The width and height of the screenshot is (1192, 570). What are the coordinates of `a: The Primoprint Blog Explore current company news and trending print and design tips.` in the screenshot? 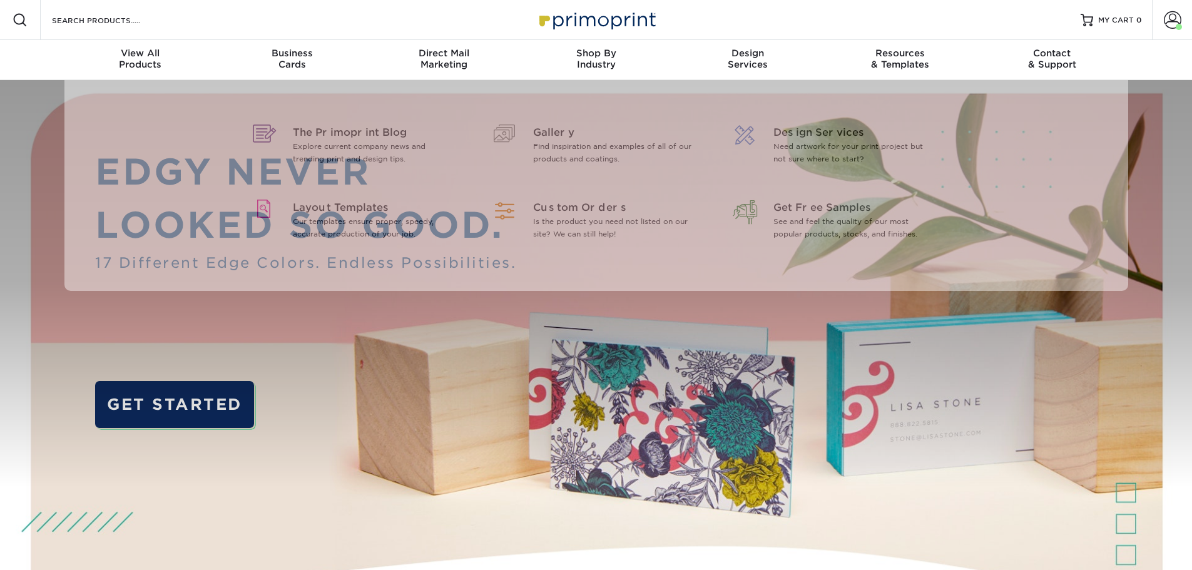 It's located at (356, 148).